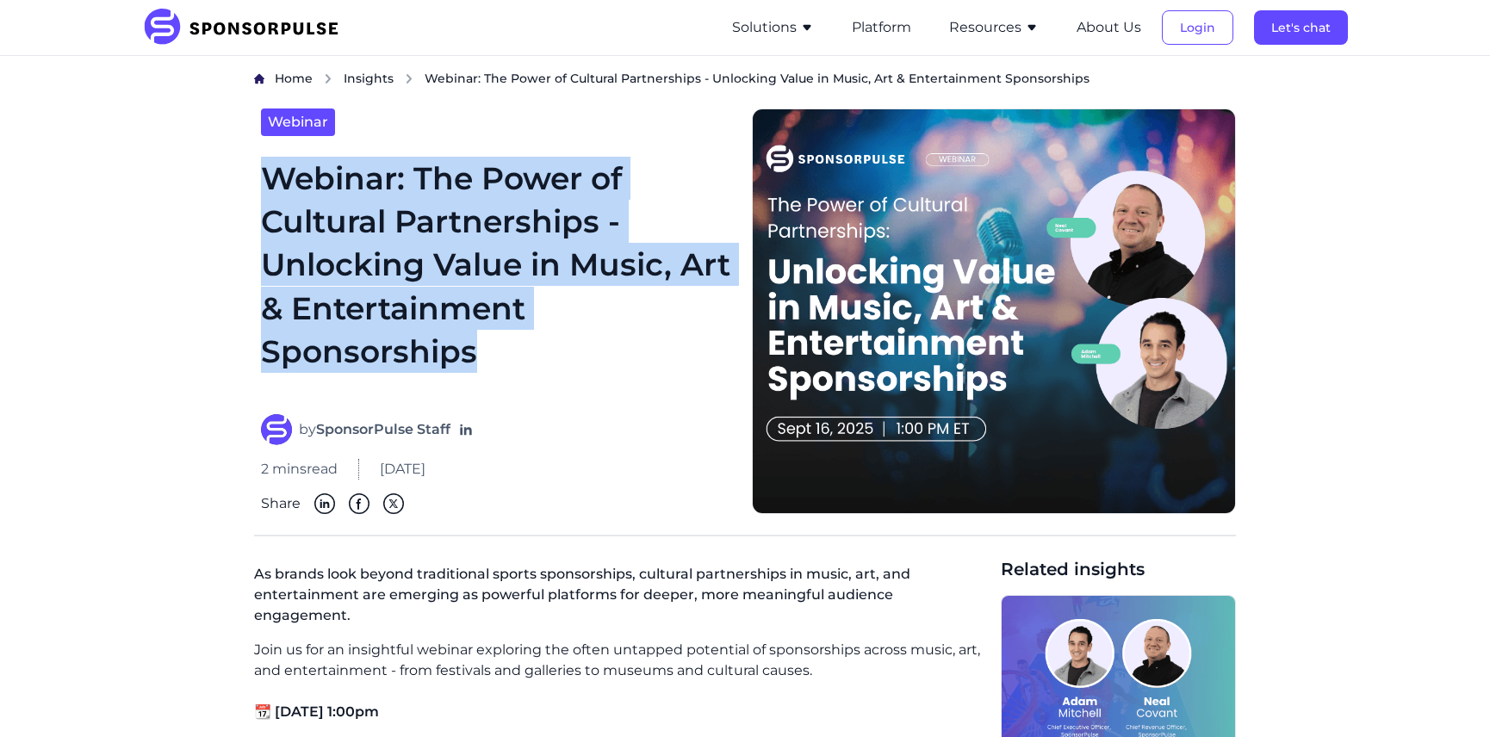 This screenshot has width=1490, height=737. Describe the element at coordinates (466, 430) in the screenshot. I see `a: Follow on LinkedIn` at that location.